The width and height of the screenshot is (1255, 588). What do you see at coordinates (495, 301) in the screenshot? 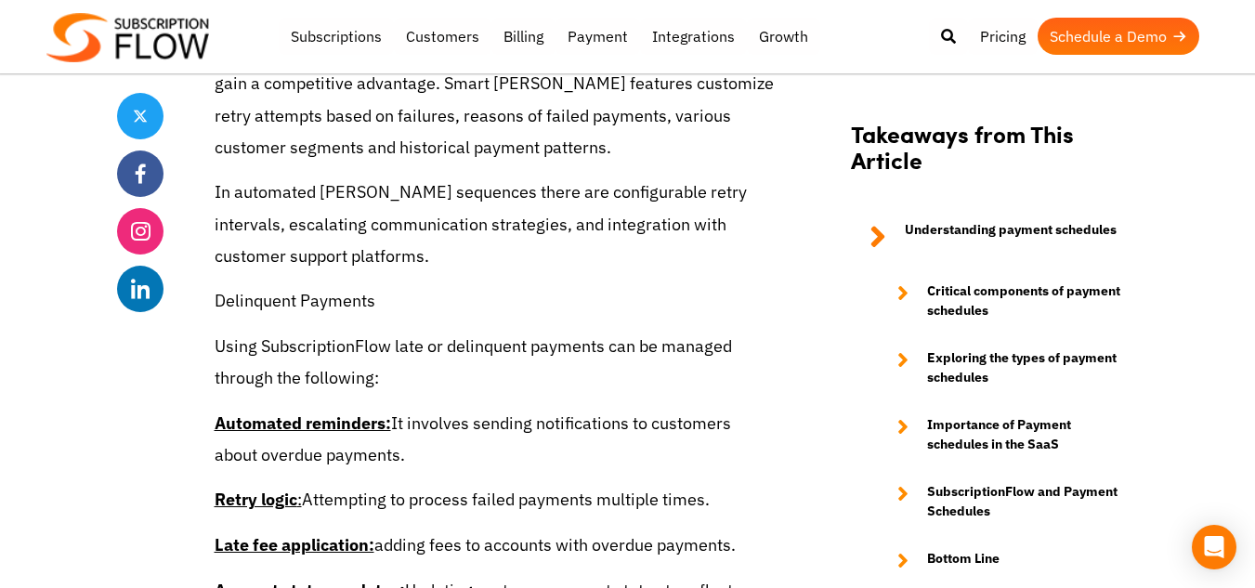
I see `p: Delinquent Payments` at bounding box center [495, 301].